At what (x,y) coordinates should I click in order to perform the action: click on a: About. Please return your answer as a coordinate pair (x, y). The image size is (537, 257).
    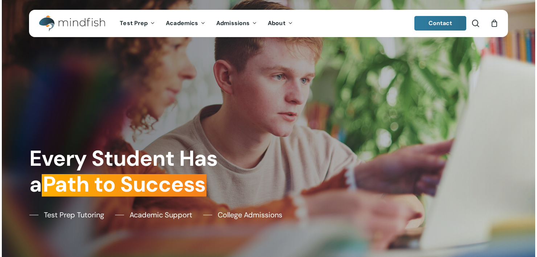
    Looking at the image, I should click on (280, 23).